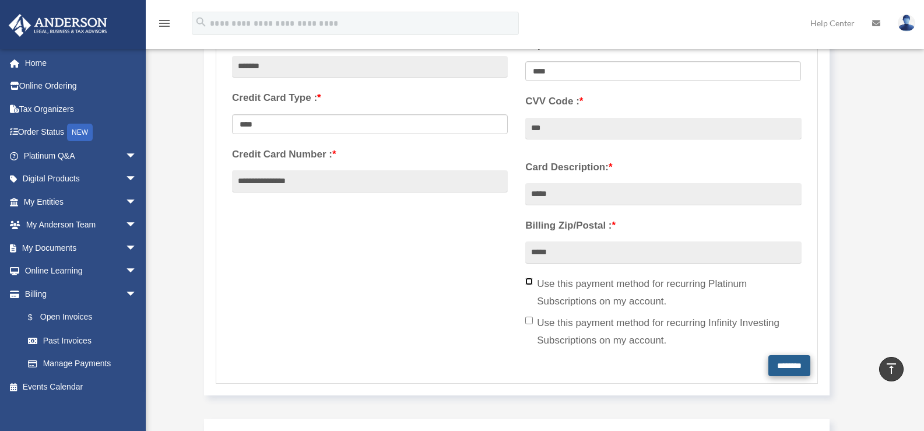 The image size is (924, 431). Describe the element at coordinates (85, 317) in the screenshot. I see `a: $Open Invoices` at that location.